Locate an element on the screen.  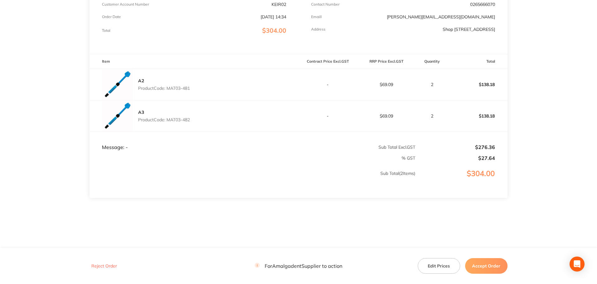
th: Contract Price Excl. GST is located at coordinates (328, 61).